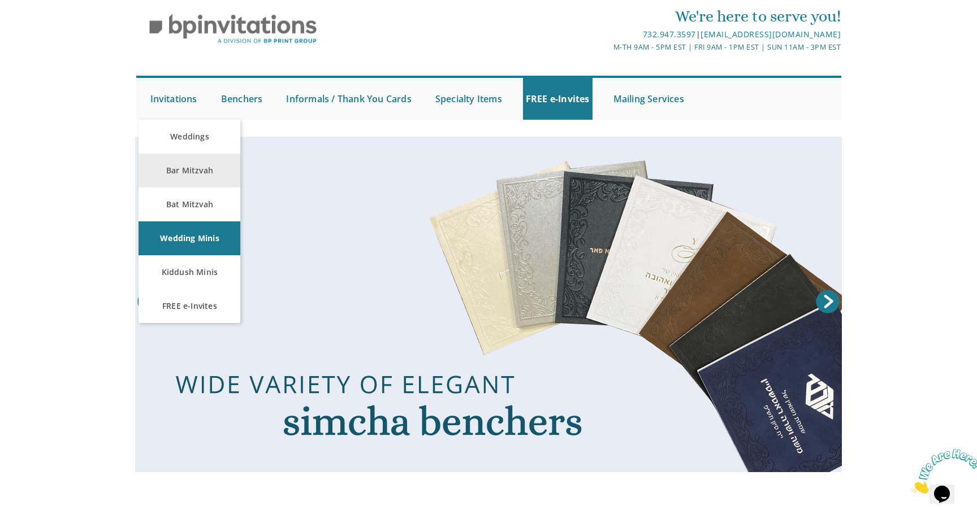 This screenshot has height=515, width=977. Describe the element at coordinates (189, 171) in the screenshot. I see `a: Bar Mitzvah` at that location.